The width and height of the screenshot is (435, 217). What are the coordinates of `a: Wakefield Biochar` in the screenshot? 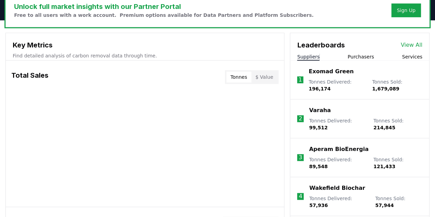 It's located at (337, 188).